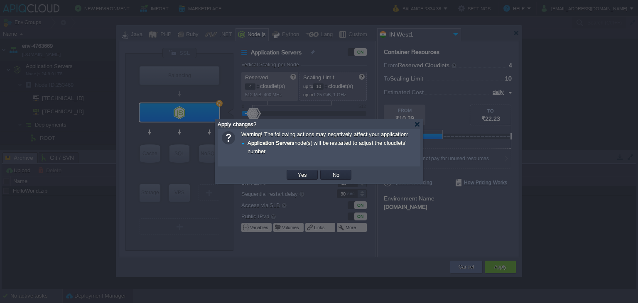 This screenshot has width=638, height=303. I want to click on b: Application Servers, so click(271, 143).